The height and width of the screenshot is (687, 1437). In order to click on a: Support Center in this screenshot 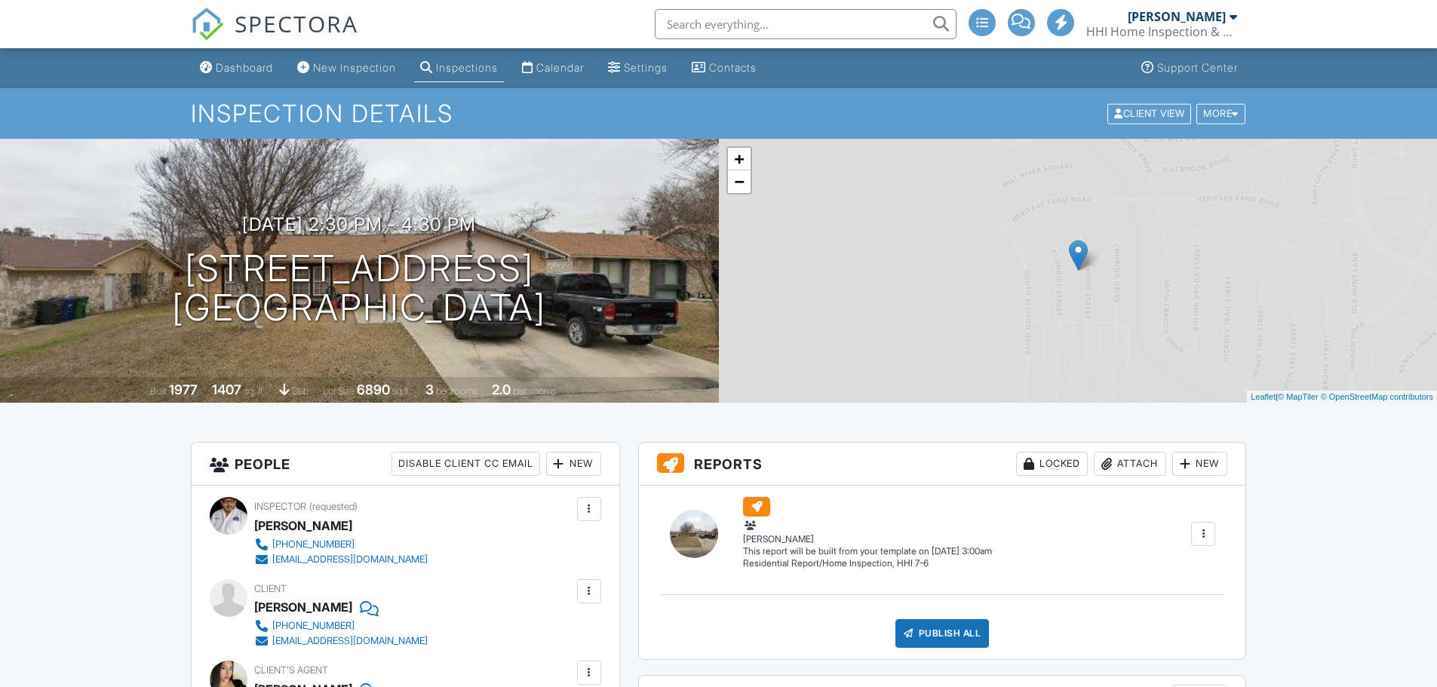, I will do `click(1189, 68)`.